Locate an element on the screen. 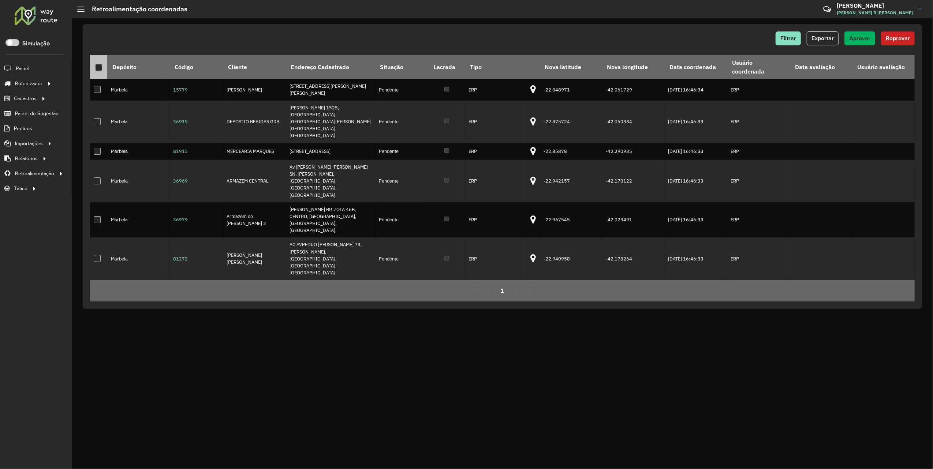 This screenshot has height=469, width=933. th: Nova latitude is located at coordinates (571, 67).